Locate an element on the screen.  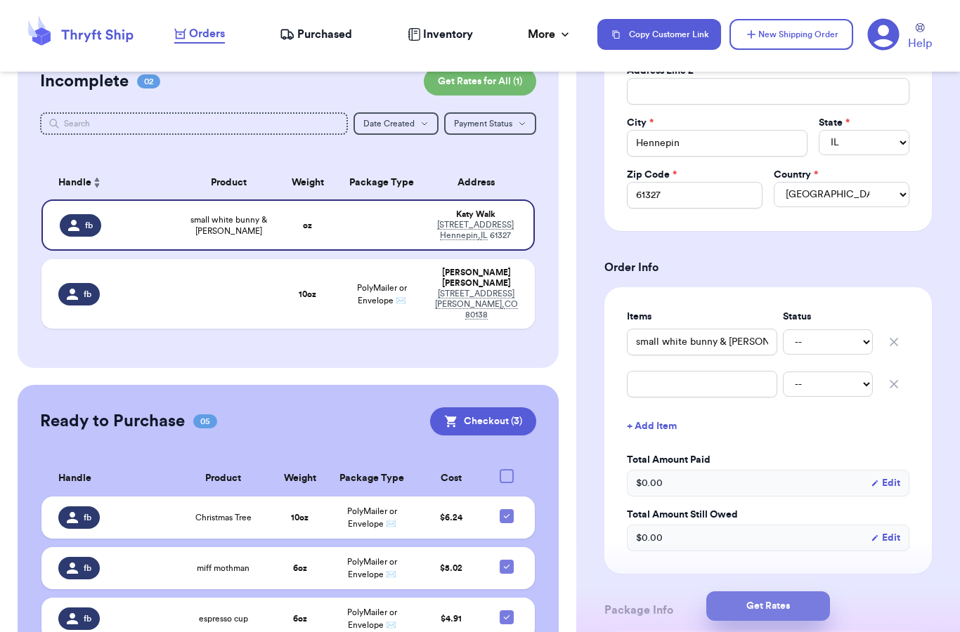
button: Payment Status is located at coordinates (490, 124).